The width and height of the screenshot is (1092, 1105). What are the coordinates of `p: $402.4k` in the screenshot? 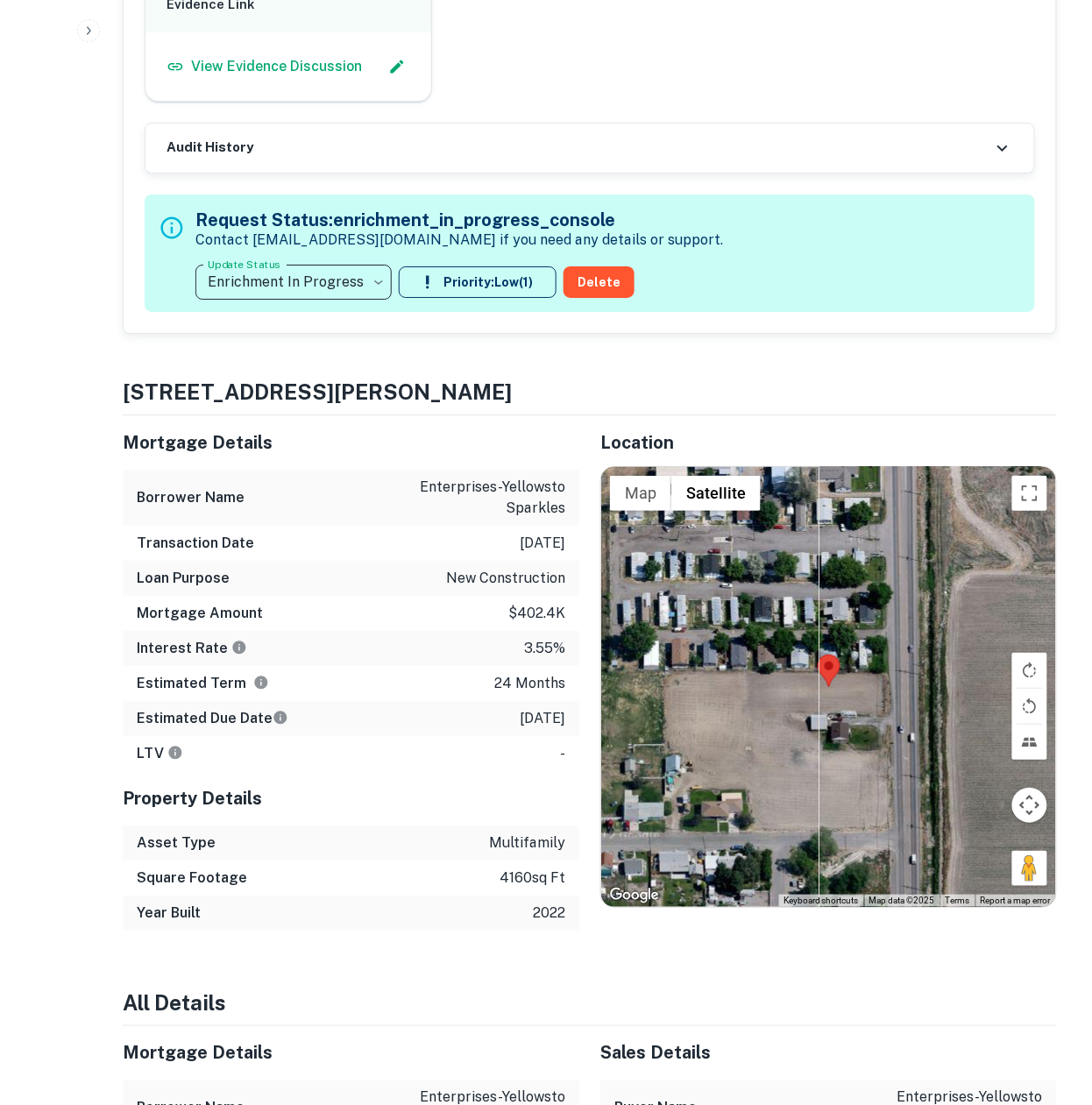 It's located at (536, 613).